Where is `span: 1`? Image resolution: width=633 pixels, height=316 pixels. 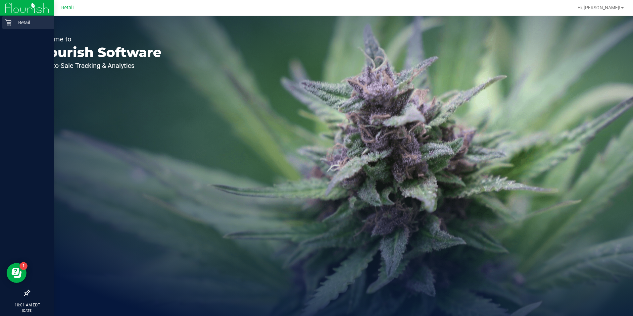 span: 1 is located at coordinates (4, 4).